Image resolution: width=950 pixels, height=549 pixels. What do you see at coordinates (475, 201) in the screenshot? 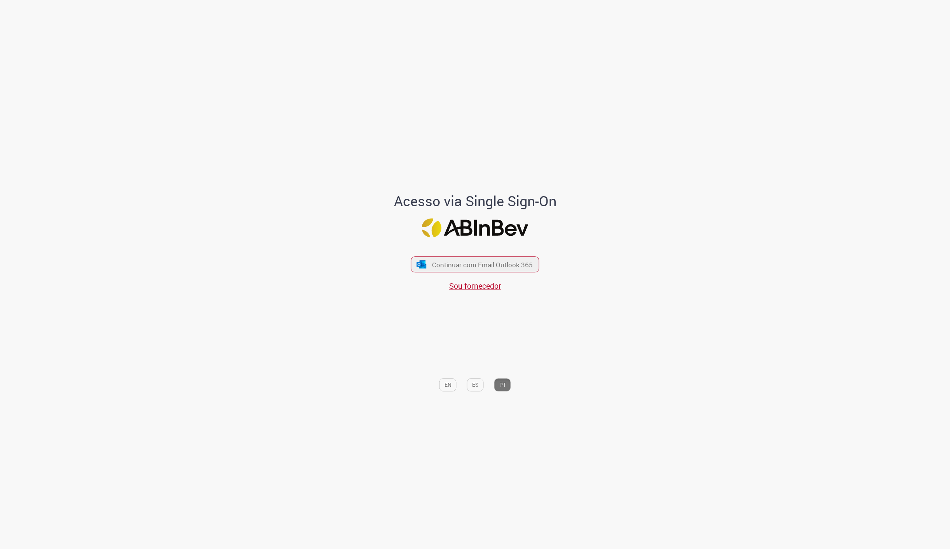
I see `h1: Acesso via Single Sign-On` at bounding box center [475, 201].